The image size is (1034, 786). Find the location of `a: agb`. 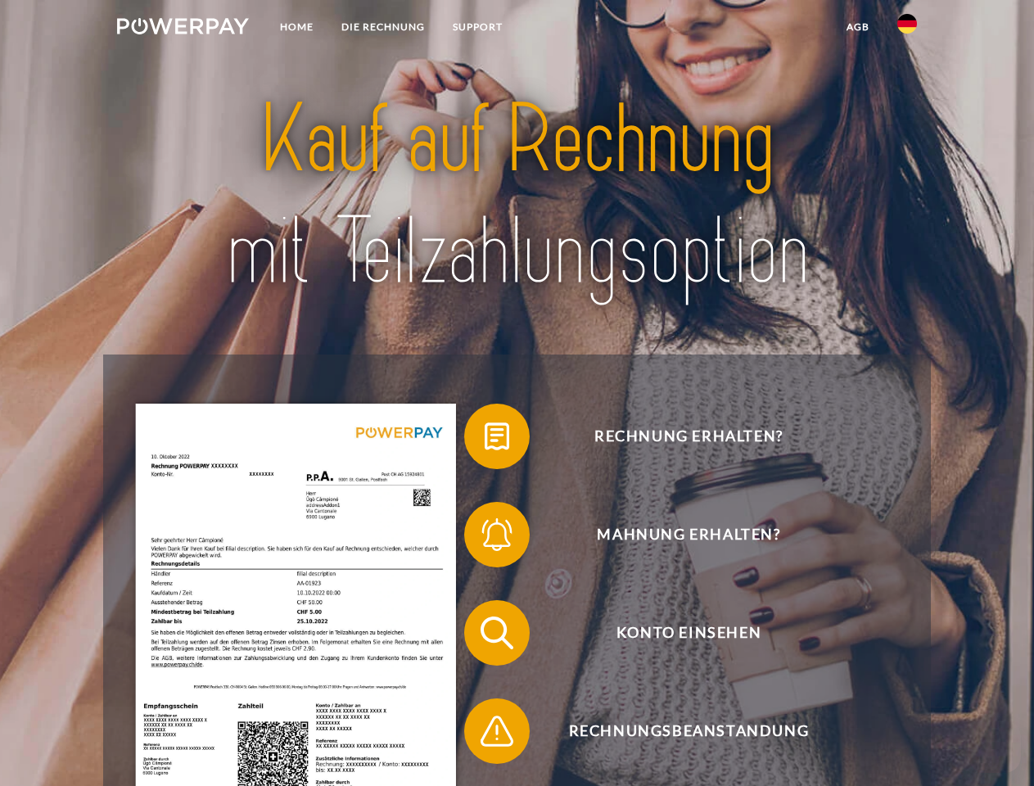

a: agb is located at coordinates (858, 27).